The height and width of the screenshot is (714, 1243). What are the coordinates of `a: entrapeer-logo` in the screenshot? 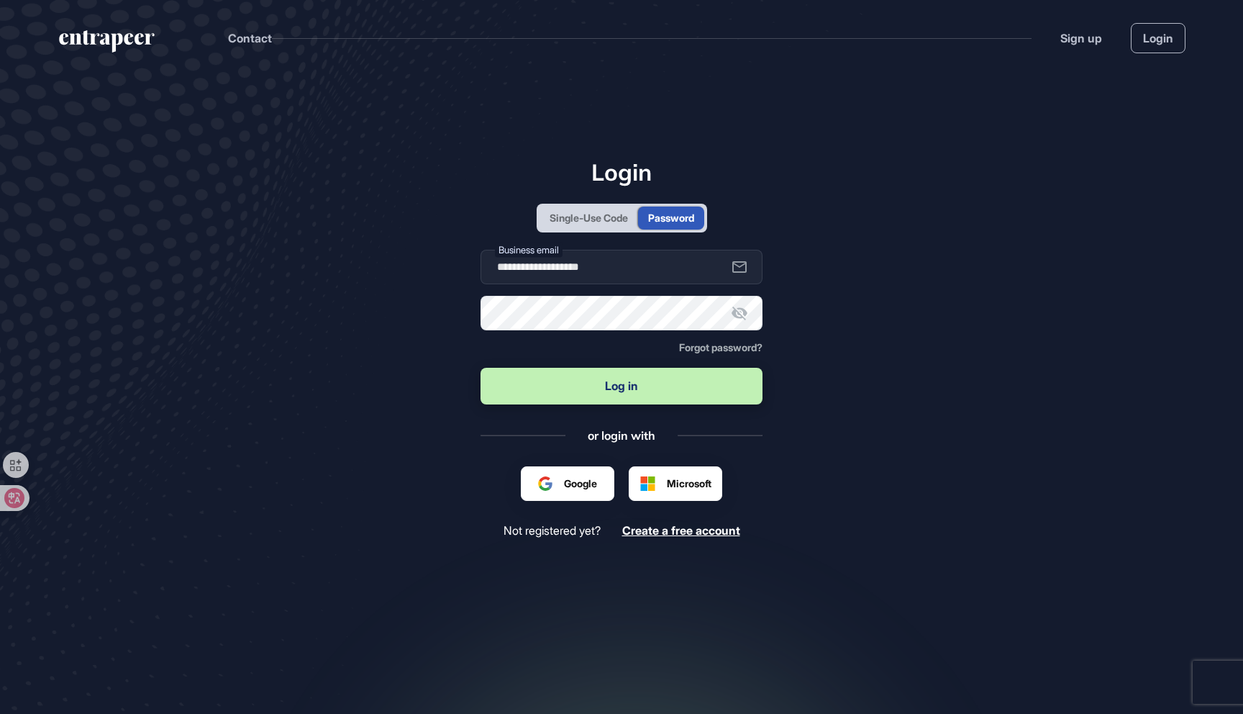 It's located at (106, 44).